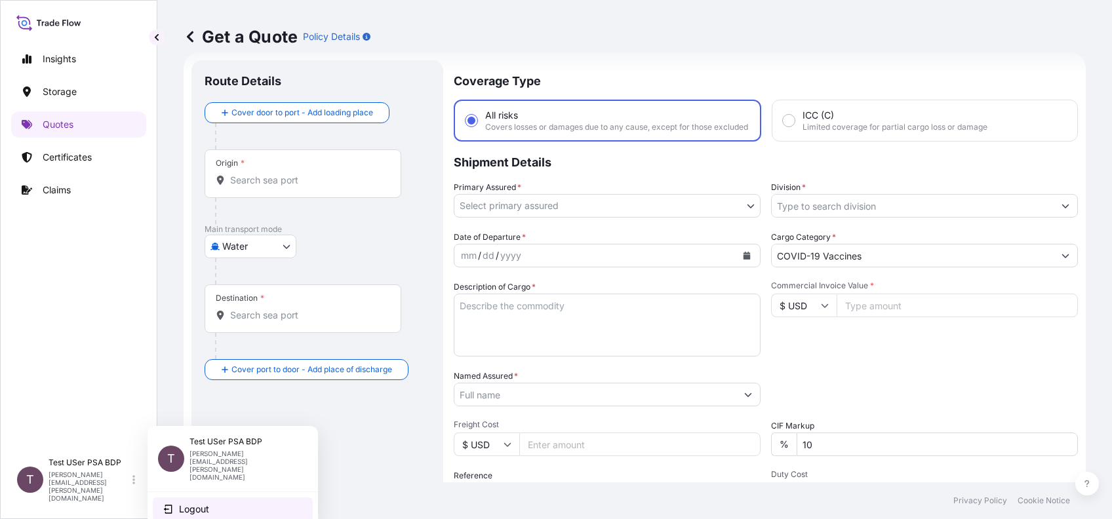  I want to click on p: Cookie Notice, so click(1044, 501).